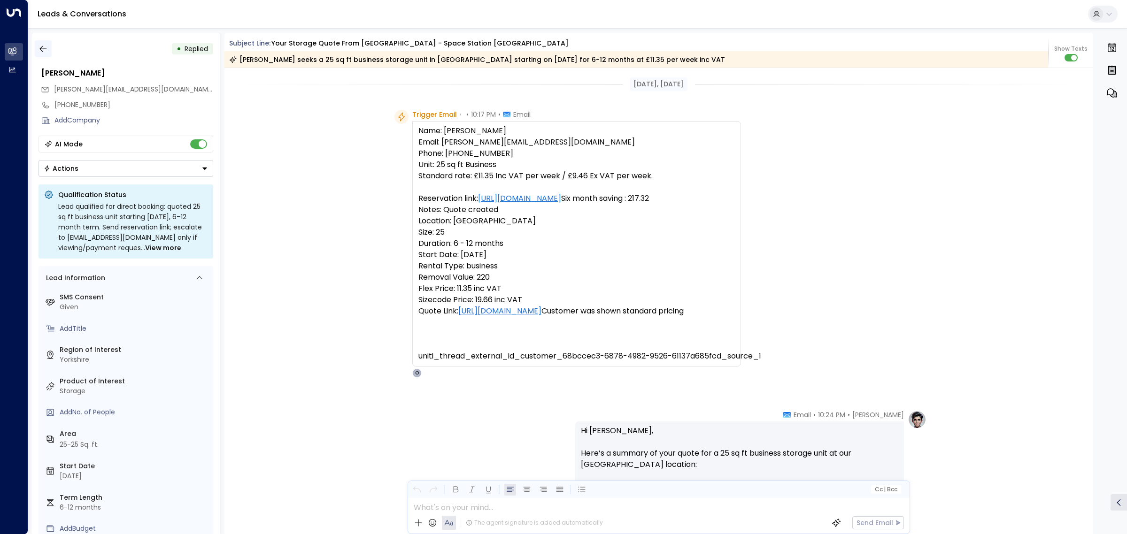  What do you see at coordinates (126, 169) in the screenshot?
I see `button: Actions` at bounding box center [126, 169].